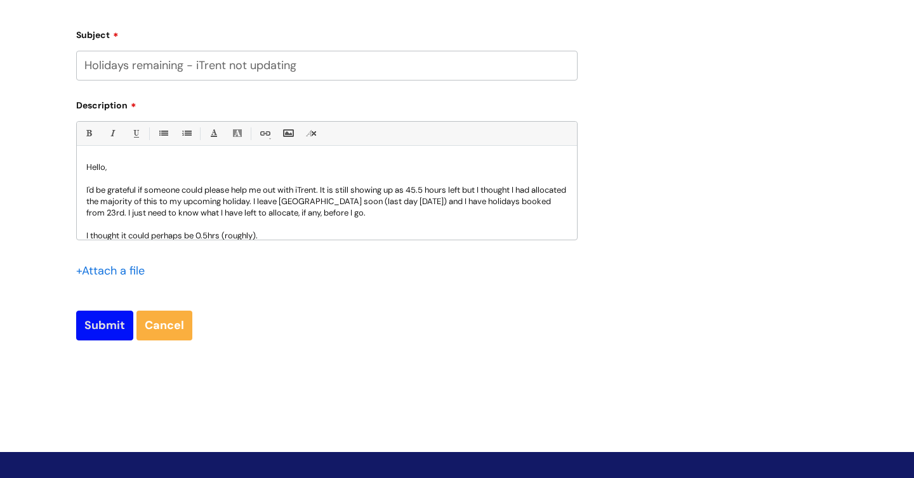  What do you see at coordinates (327, 33) in the screenshot?
I see `label: Subject` at bounding box center [327, 33].